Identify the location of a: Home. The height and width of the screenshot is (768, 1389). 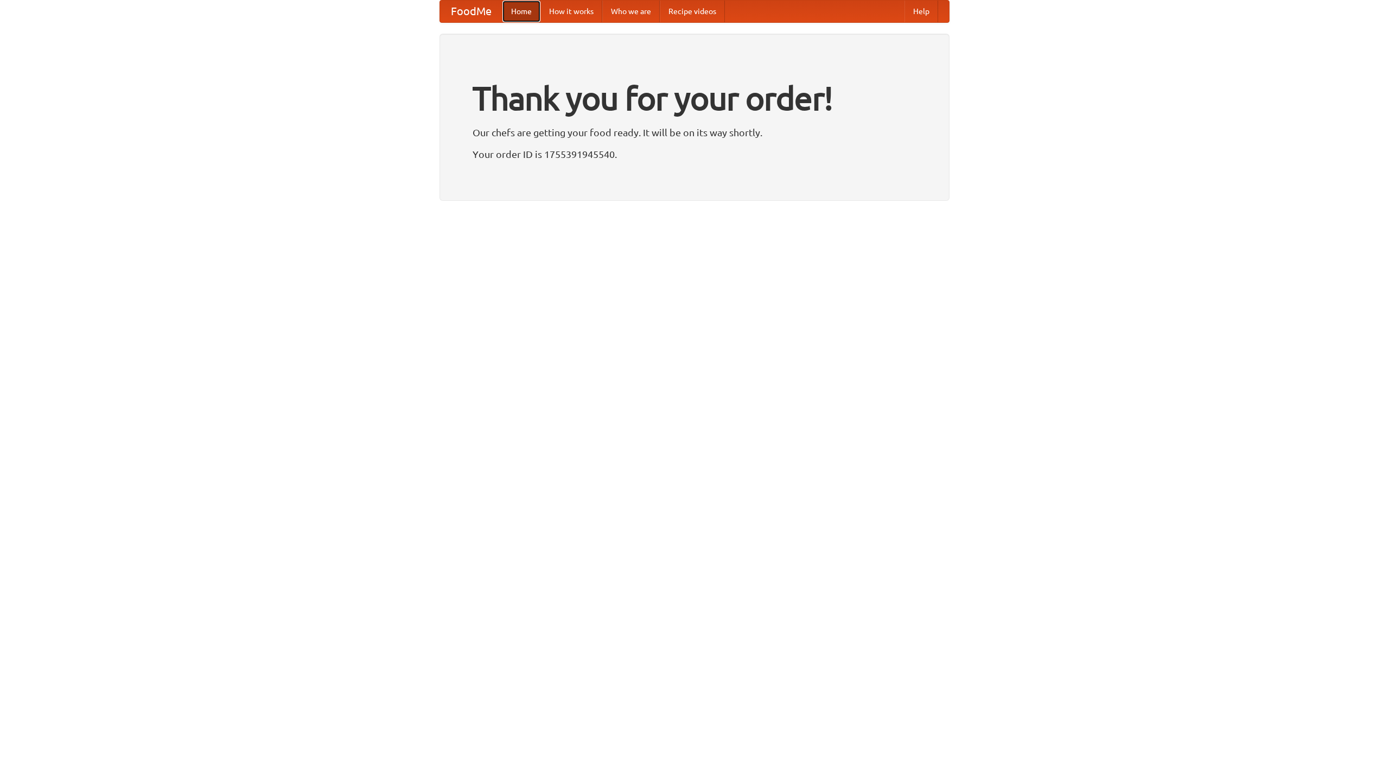
(521, 11).